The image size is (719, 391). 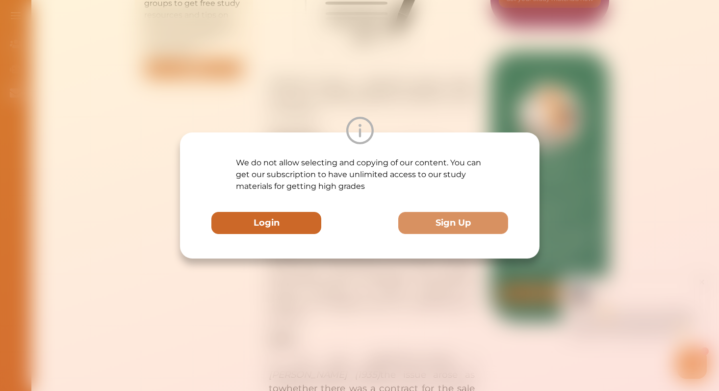 What do you see at coordinates (453, 223) in the screenshot?
I see `button: Sign Up` at bounding box center [453, 223].